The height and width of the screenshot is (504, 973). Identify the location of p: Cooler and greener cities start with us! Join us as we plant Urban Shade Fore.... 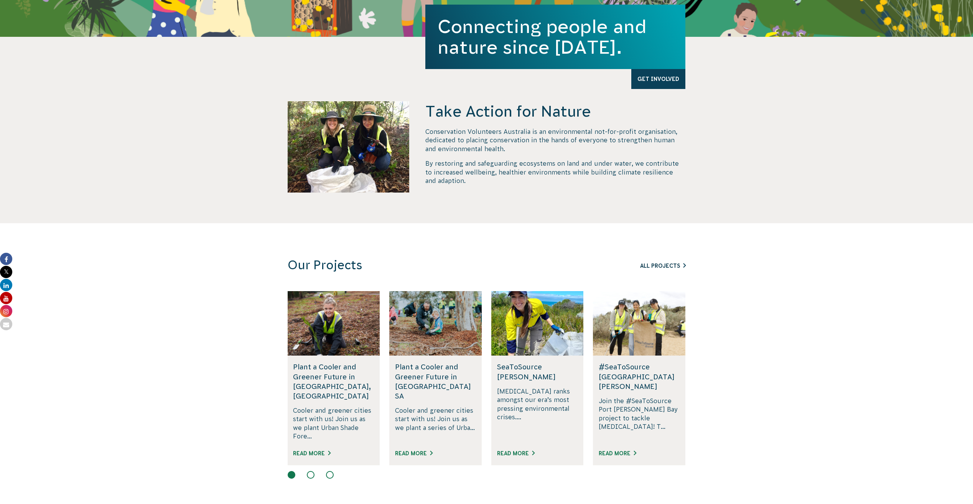
(333, 423).